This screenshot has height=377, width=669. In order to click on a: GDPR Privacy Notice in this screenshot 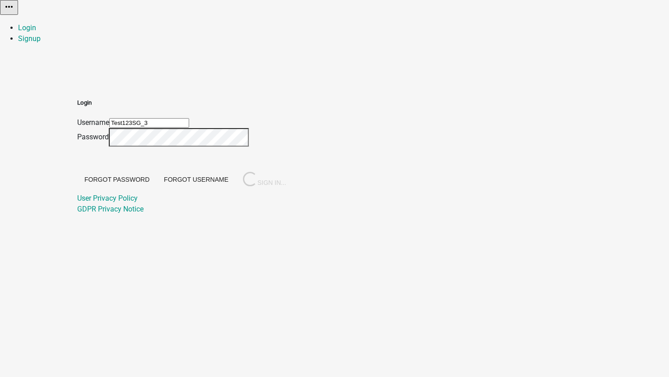, I will do `click(110, 209)`.